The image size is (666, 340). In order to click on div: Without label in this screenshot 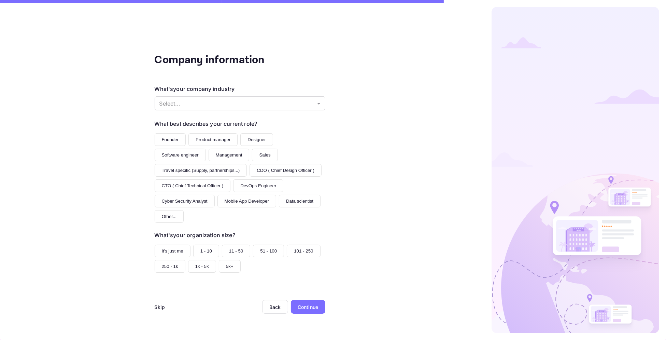, I will do `click(240, 103)`.